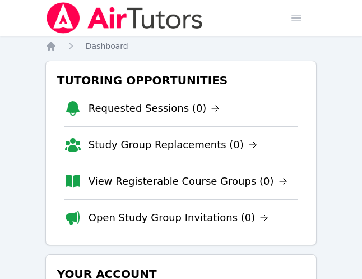 This screenshot has height=279, width=362. What do you see at coordinates (181, 46) in the screenshot?
I see `nav: Breadcrumb` at bounding box center [181, 46].